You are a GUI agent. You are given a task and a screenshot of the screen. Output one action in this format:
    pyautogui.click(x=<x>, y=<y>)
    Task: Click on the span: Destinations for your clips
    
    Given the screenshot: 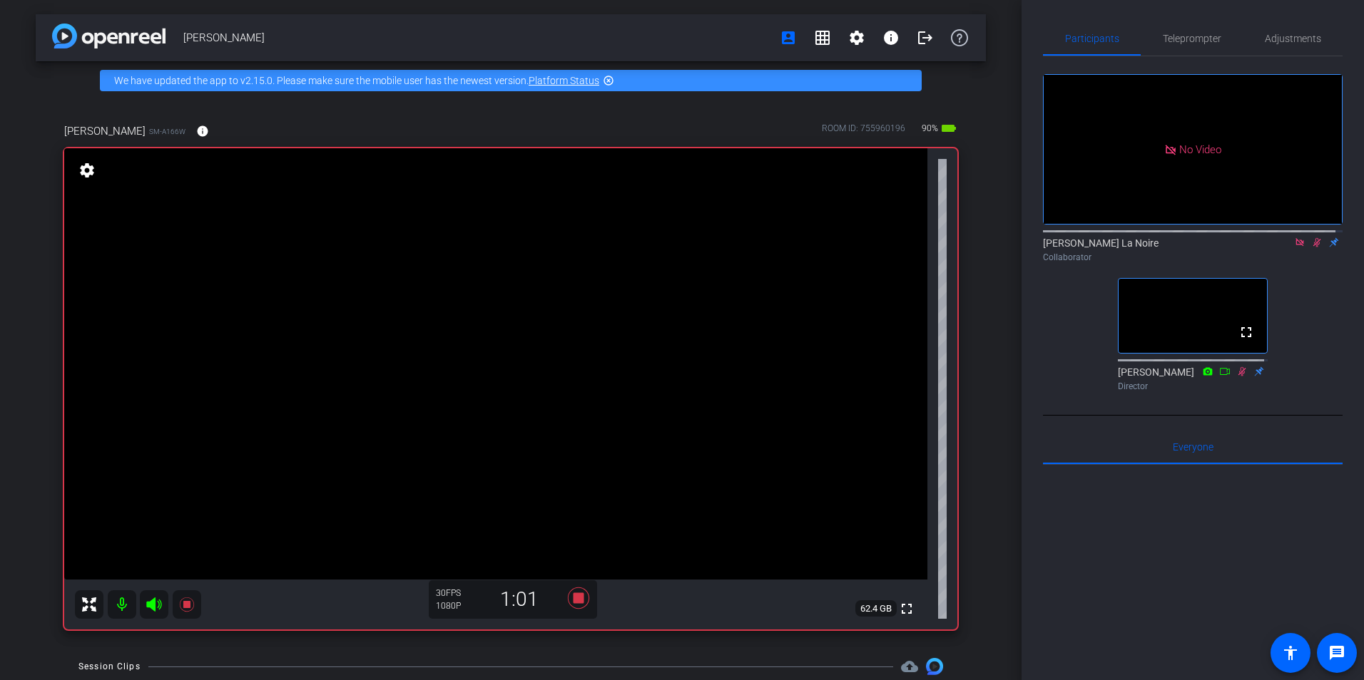 What is the action you would take?
    pyautogui.click(x=909, y=667)
    